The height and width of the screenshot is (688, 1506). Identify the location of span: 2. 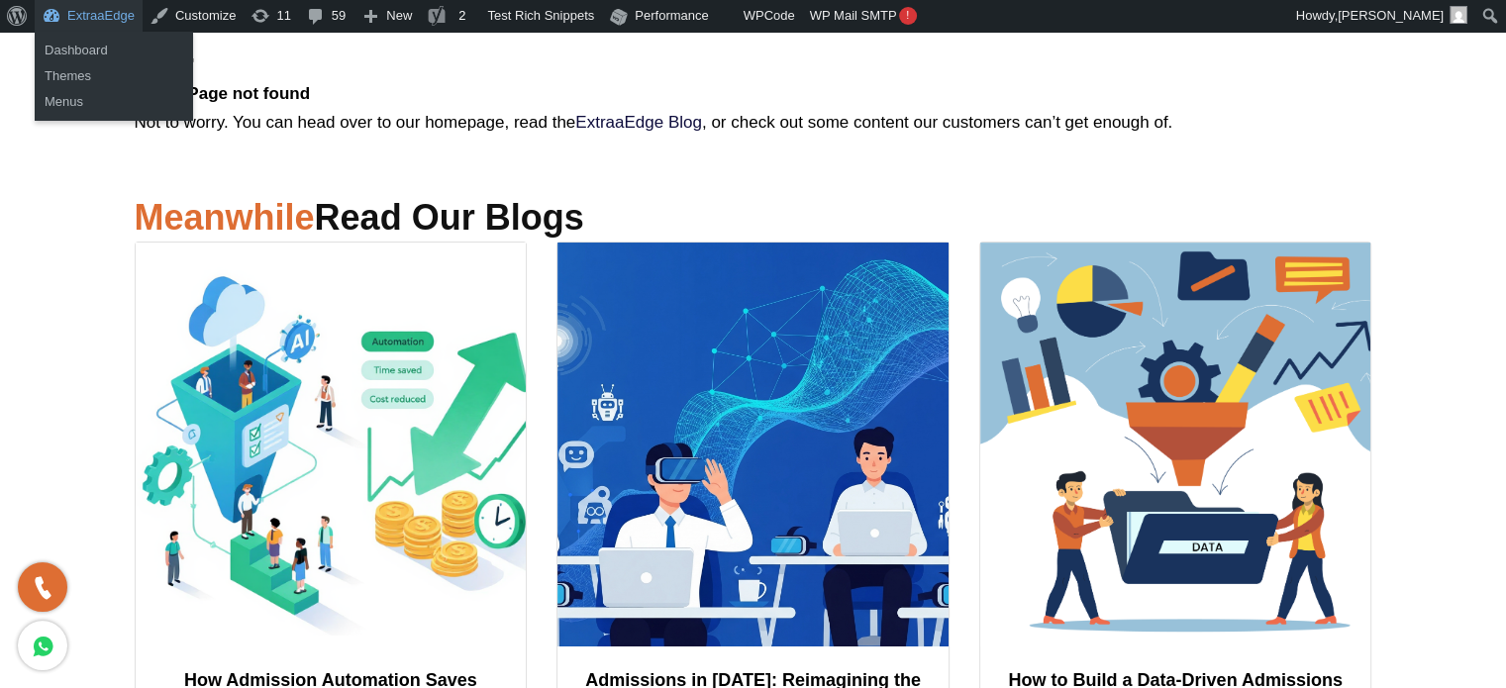
(461, 15).